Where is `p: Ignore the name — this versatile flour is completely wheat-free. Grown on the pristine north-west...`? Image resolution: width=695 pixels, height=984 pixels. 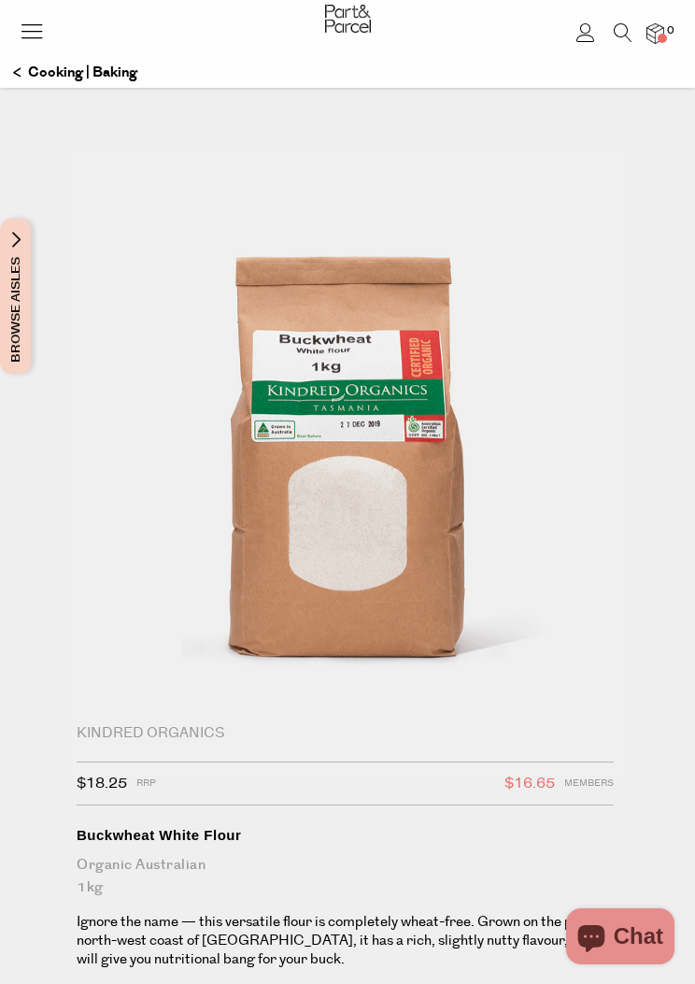
p: Ignore the name — this versatile flour is completely wheat-free. Grown on the pristine north-west... is located at coordinates (345, 941).